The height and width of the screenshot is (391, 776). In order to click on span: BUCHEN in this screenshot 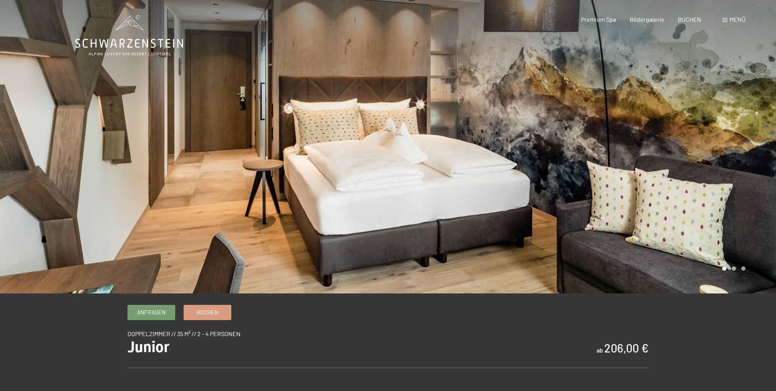, I will do `click(689, 19)`.